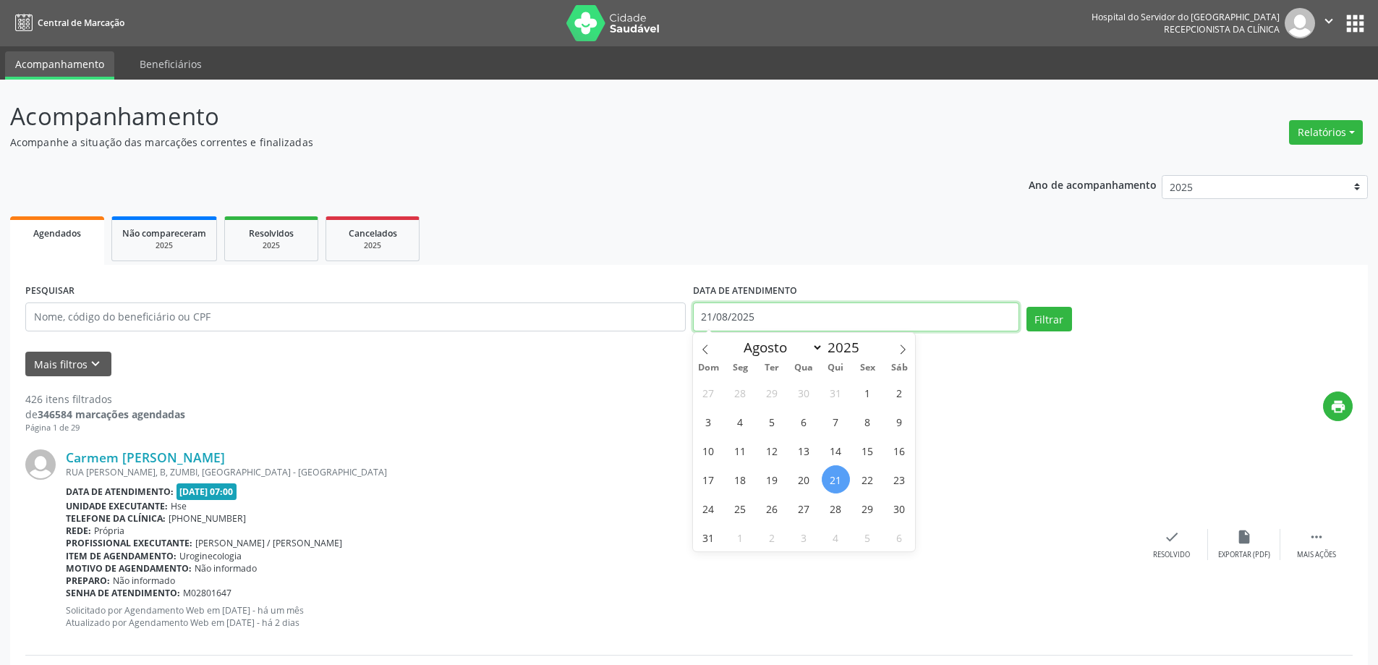 The image size is (1378, 665). What do you see at coordinates (745, 291) in the screenshot?
I see `label: DATA DE ATENDIMENTO` at bounding box center [745, 291].